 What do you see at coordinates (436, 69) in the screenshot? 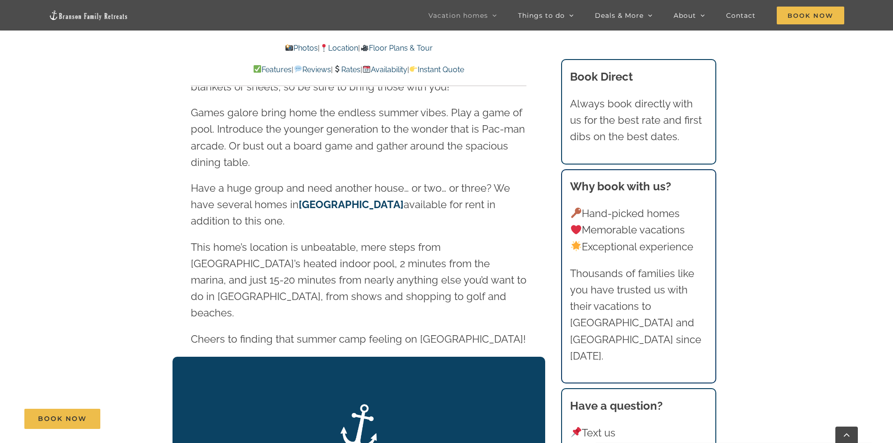
I see `a: Instant Quote` at bounding box center [436, 69].